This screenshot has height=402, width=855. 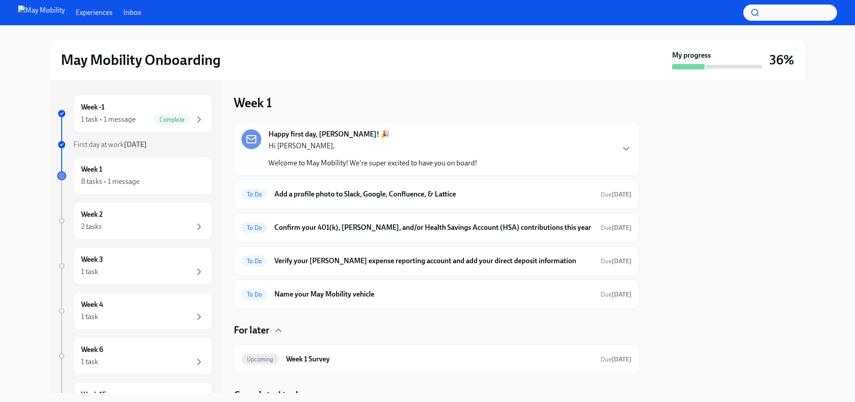 I want to click on h6: Week 1 Survey, so click(x=440, y=359).